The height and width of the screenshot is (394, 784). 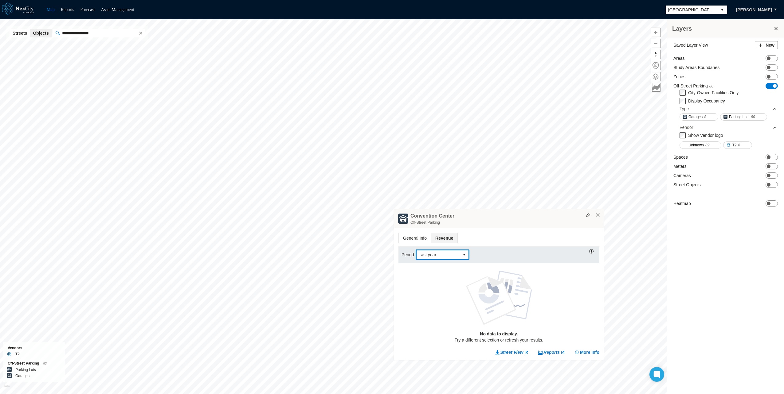 What do you see at coordinates (656, 32) in the screenshot?
I see `button: Zoom in` at bounding box center [656, 32].